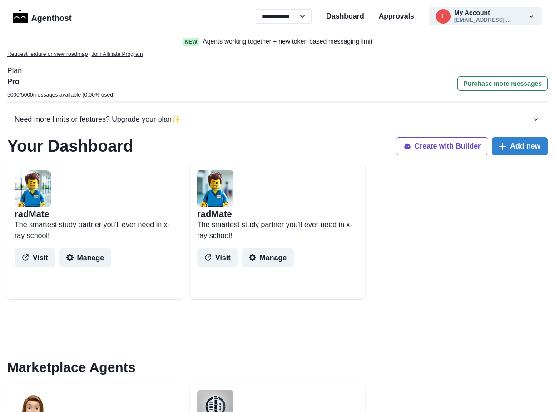  I want to click on div: Need more limits or features? Upgrade your plan ✨, so click(273, 119).